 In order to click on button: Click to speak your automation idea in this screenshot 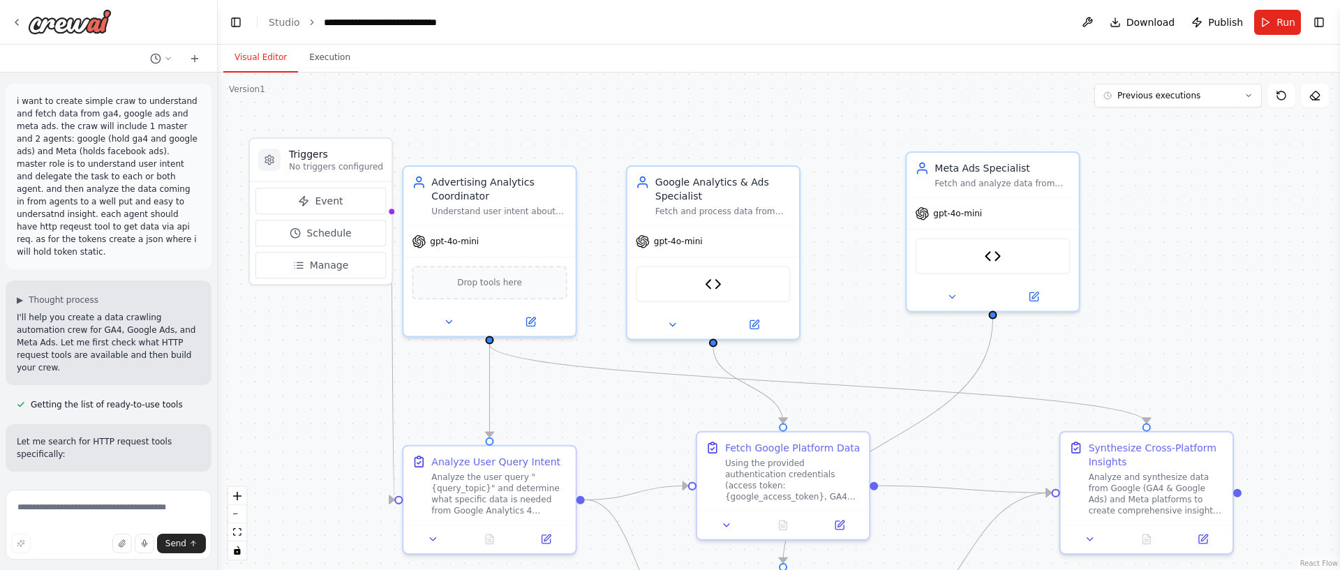, I will do `click(145, 544)`.